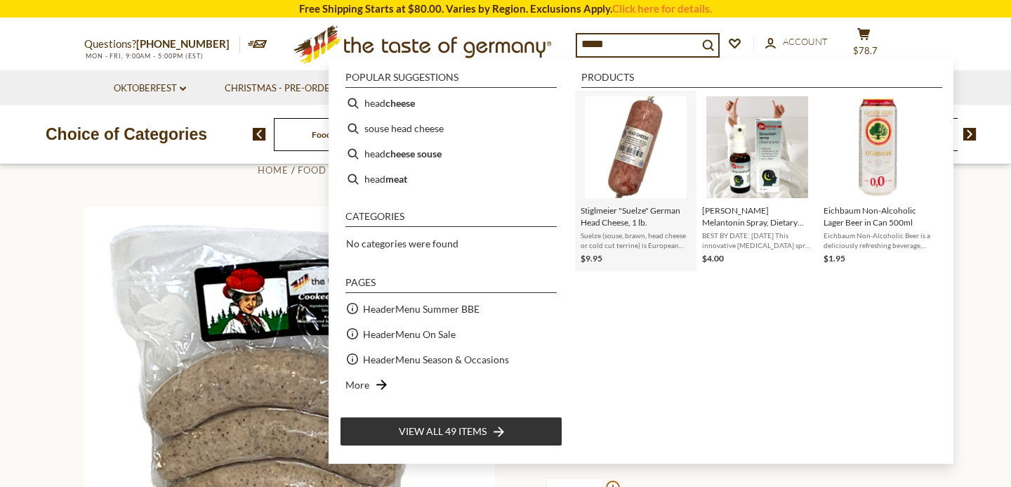  What do you see at coordinates (451, 154) in the screenshot?
I see `li: head cheese souse` at bounding box center [451, 154].